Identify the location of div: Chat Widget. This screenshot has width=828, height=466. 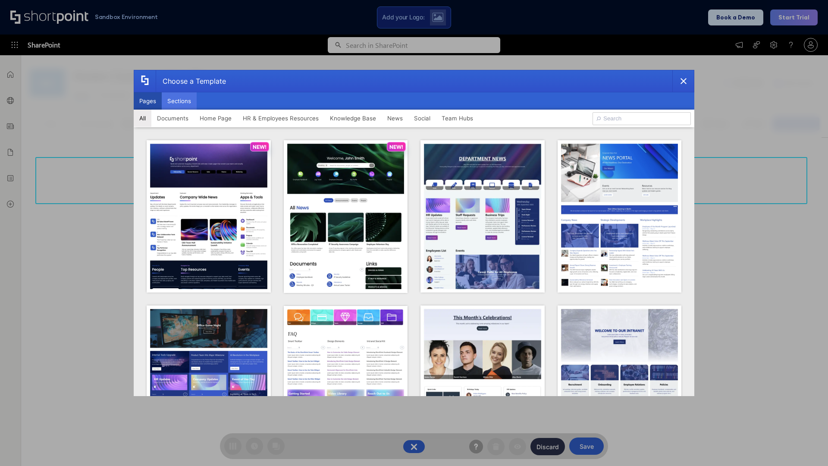
(807, 445).